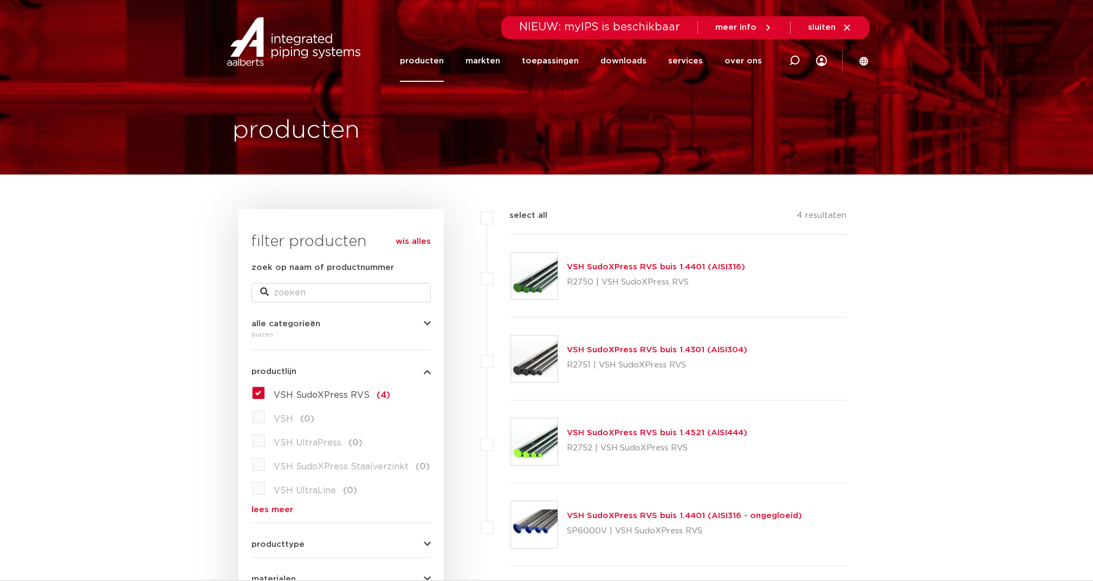 The width and height of the screenshot is (1093, 581). What do you see at coordinates (341, 466) in the screenshot?
I see `span: VSH SudoXPress Staalverzinkt` at bounding box center [341, 466].